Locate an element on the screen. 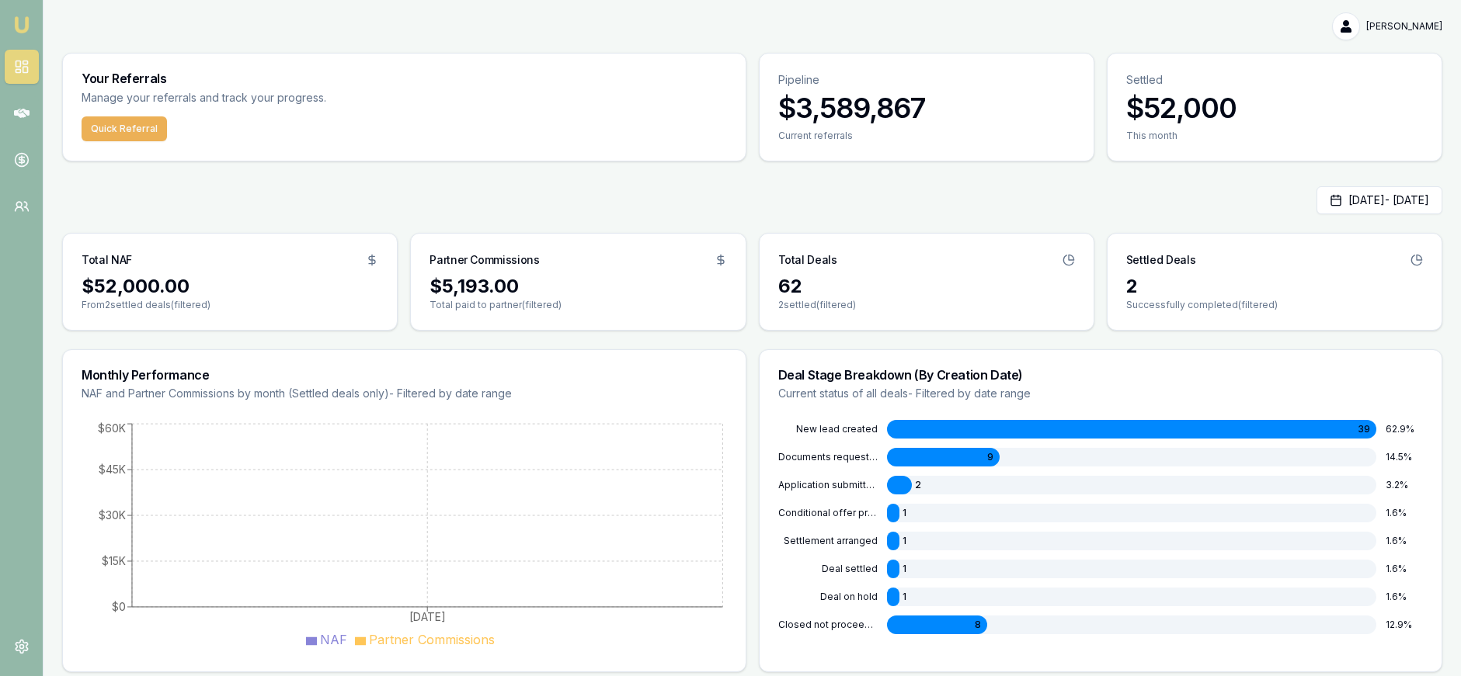 Image resolution: width=1461 pixels, height=676 pixels. h3: $52,000 is located at coordinates (1274, 108).